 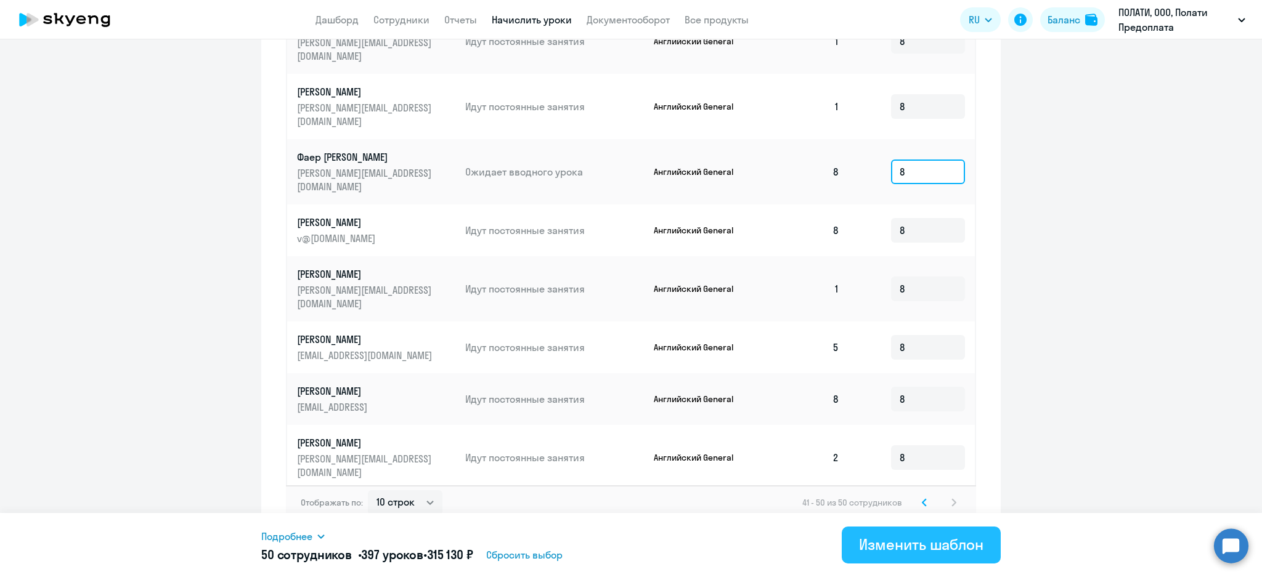 What do you see at coordinates (392, 555) in the screenshot?
I see `span: 397 уроков` at bounding box center [392, 555].